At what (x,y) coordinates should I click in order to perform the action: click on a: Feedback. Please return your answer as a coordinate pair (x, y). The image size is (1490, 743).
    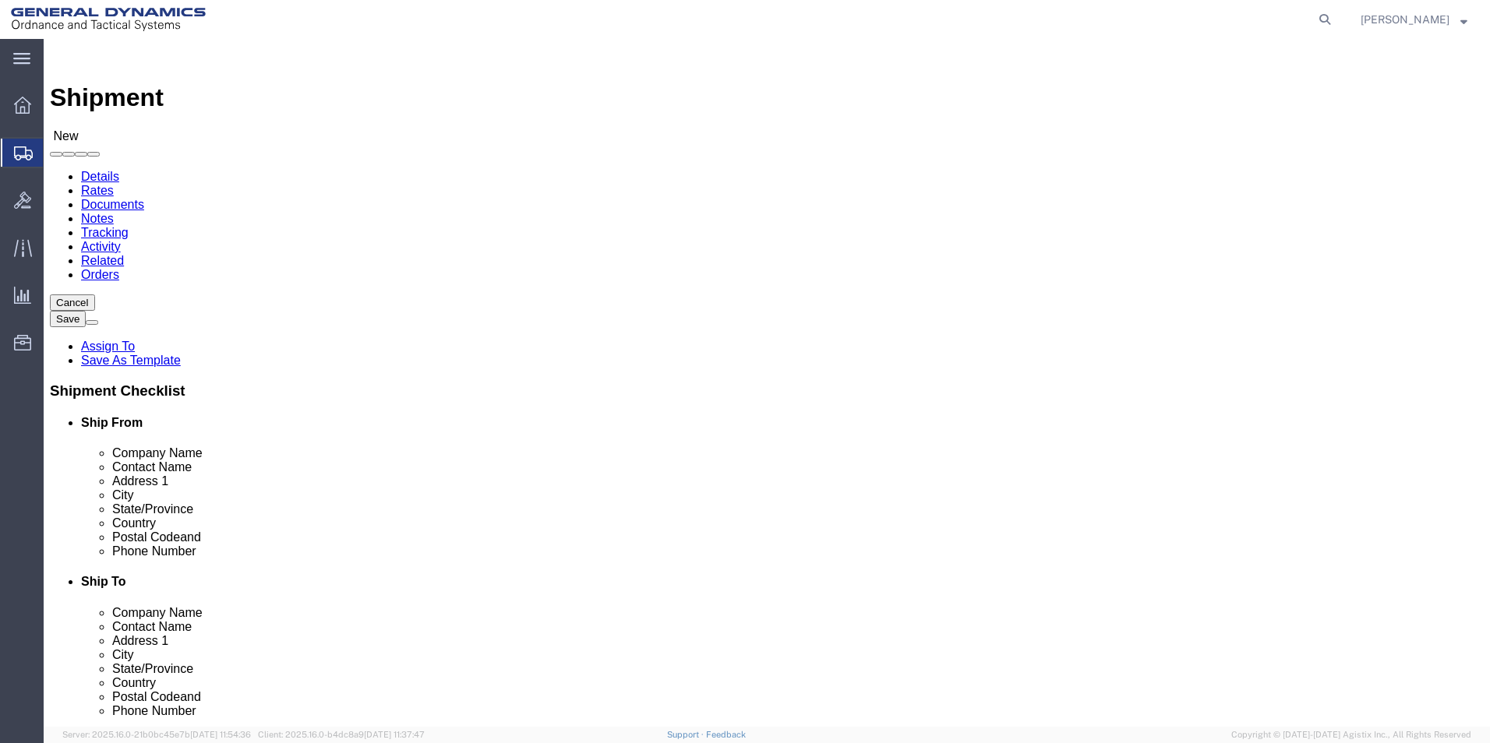
    Looking at the image, I should click on (725, 735).